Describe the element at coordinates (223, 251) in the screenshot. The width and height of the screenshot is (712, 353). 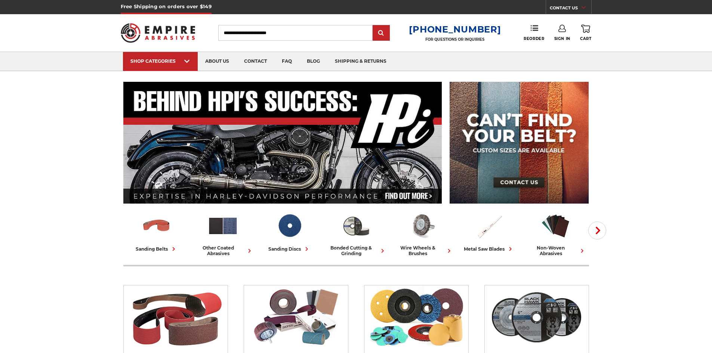
I see `div: other coated abrasives` at that location.